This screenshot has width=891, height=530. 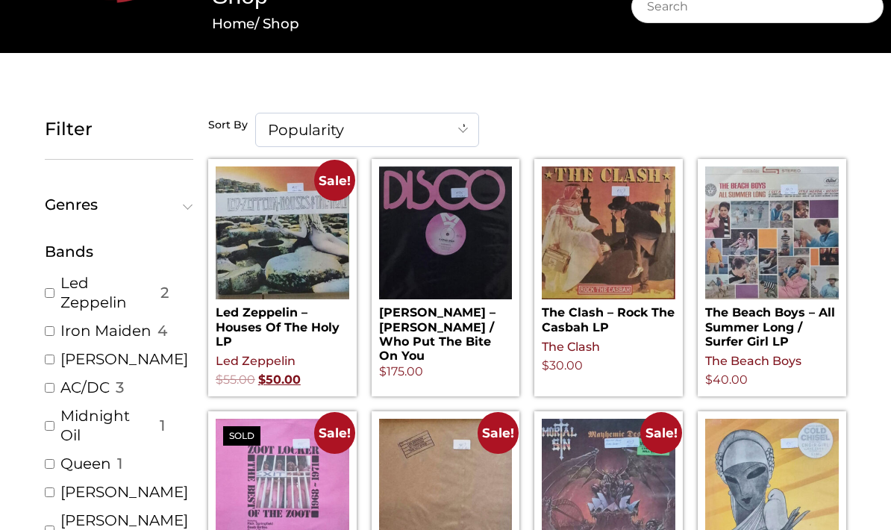 What do you see at coordinates (119, 251) in the screenshot?
I see `div: Bands` at bounding box center [119, 251].